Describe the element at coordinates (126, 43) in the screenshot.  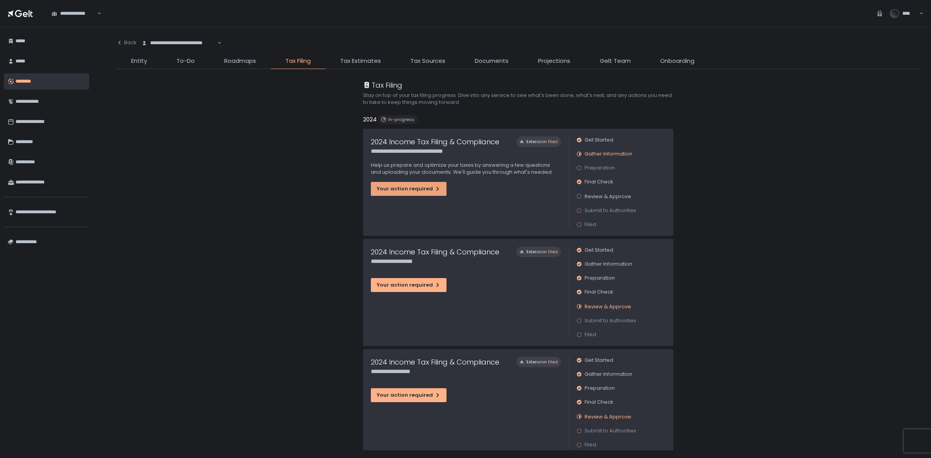
I see `button: Back` at that location.